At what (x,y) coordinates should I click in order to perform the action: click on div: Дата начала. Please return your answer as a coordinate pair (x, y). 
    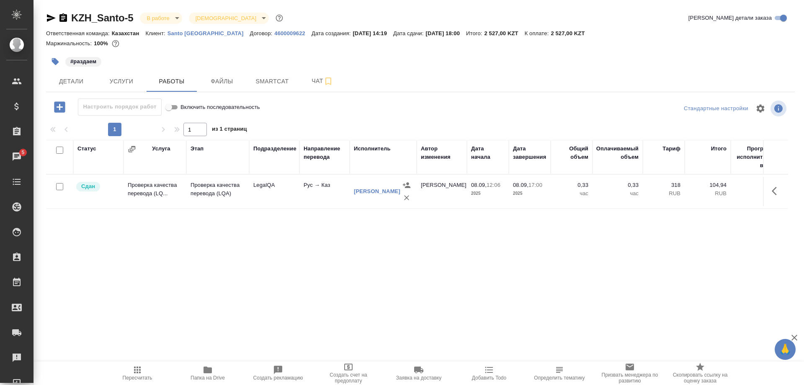
    Looking at the image, I should click on (488, 153).